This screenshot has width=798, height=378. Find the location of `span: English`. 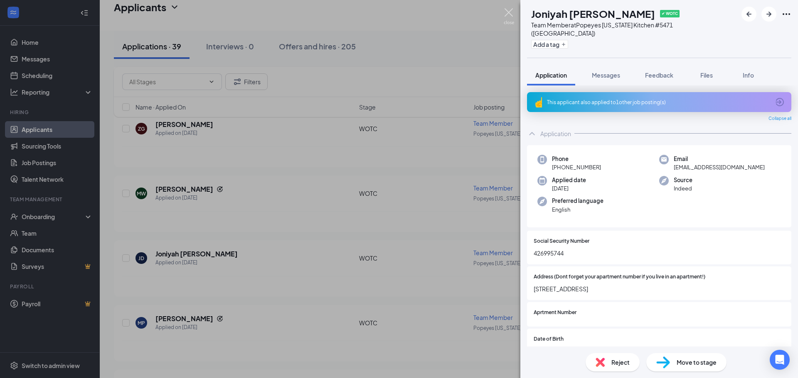

span: English is located at coordinates (577, 210).